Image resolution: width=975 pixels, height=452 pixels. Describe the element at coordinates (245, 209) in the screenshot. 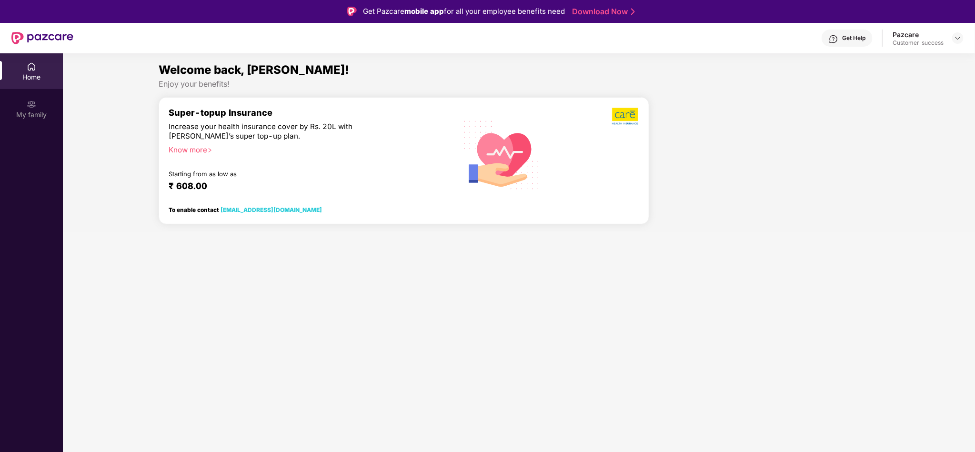

I see `div: To enable contact` at that location.